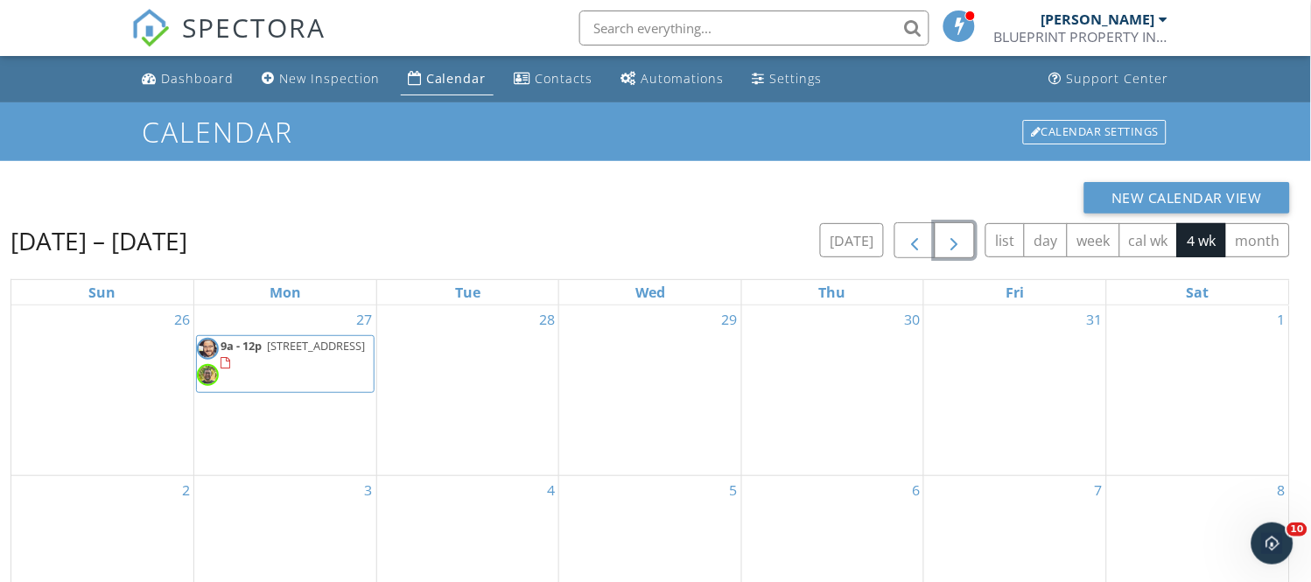  I want to click on span: 10, so click(1297, 530).